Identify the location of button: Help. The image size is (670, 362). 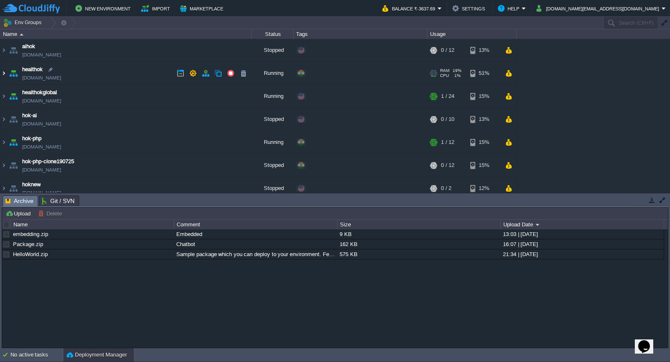
(510, 8).